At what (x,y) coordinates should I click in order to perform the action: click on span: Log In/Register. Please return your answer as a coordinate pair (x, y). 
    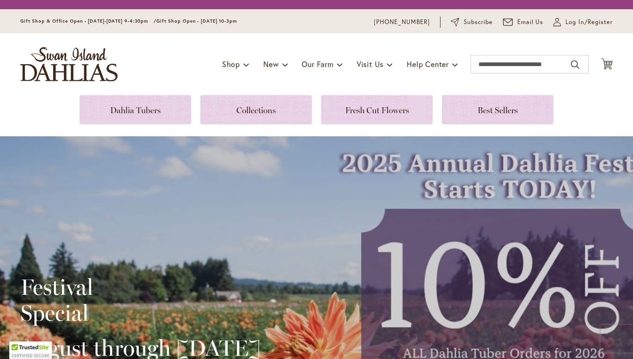
    Looking at the image, I should click on (589, 22).